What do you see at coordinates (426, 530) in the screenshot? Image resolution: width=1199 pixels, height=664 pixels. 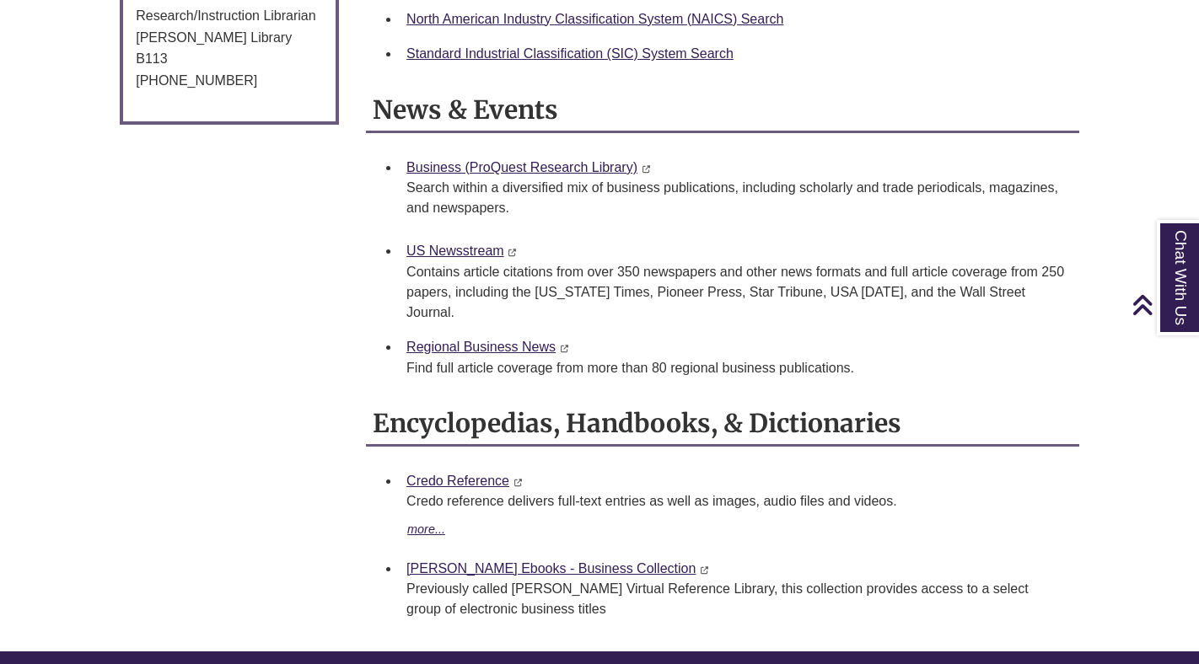 I see `button: more...` at bounding box center [426, 530].